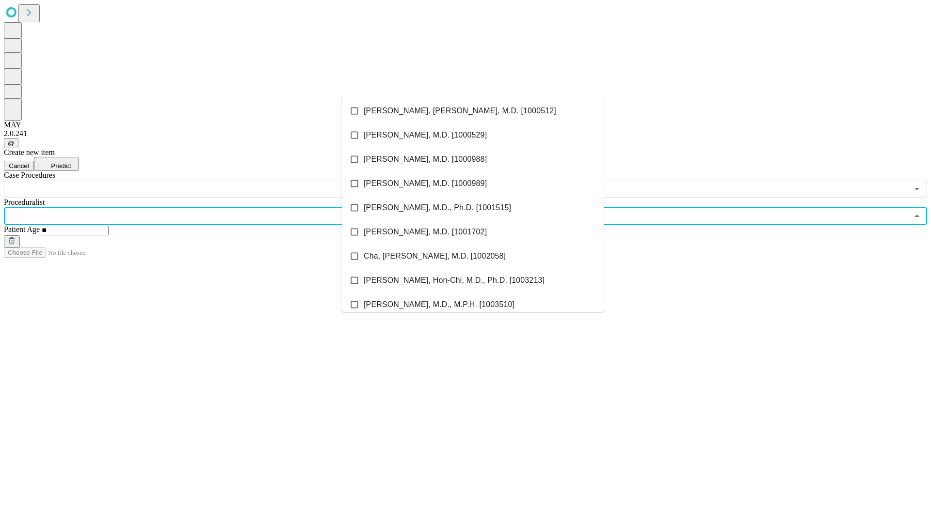 The height and width of the screenshot is (523, 931). I want to click on button: Cancel, so click(19, 166).